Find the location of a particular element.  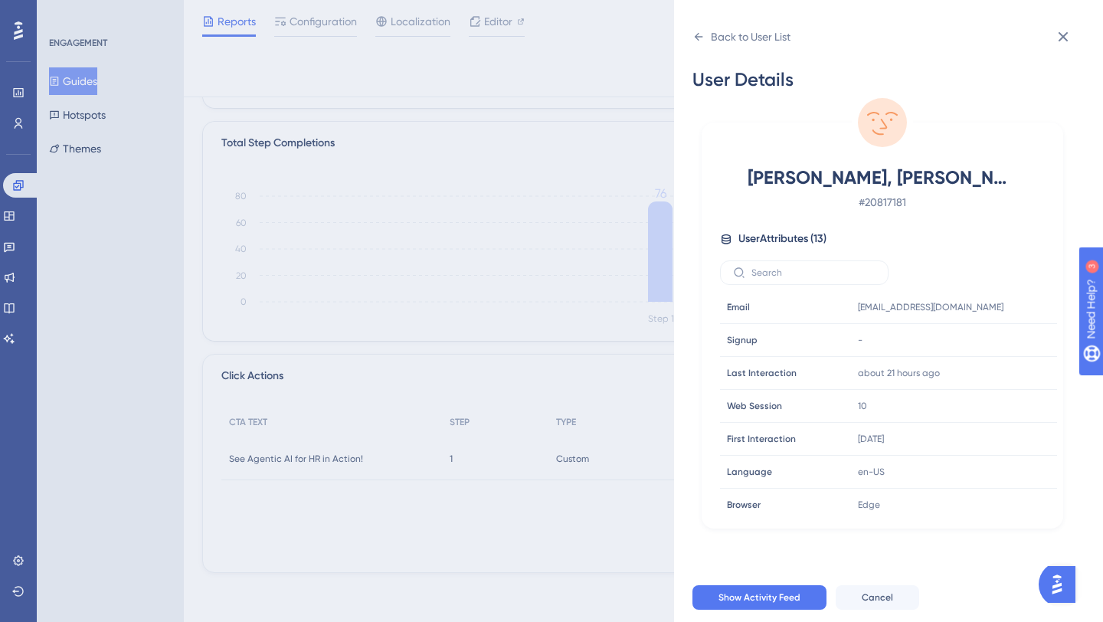

span: Language is located at coordinates (749, 472).